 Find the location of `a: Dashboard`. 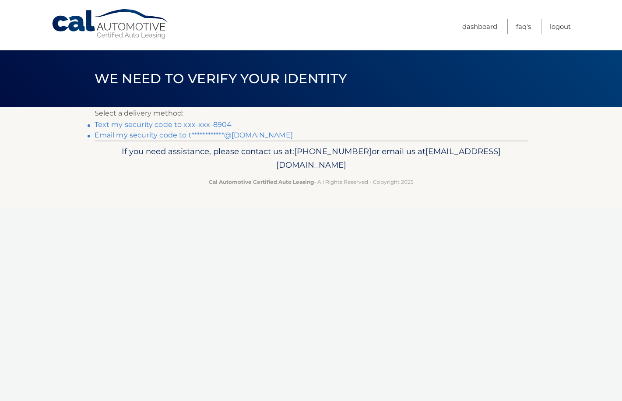

a: Dashboard is located at coordinates (480, 26).